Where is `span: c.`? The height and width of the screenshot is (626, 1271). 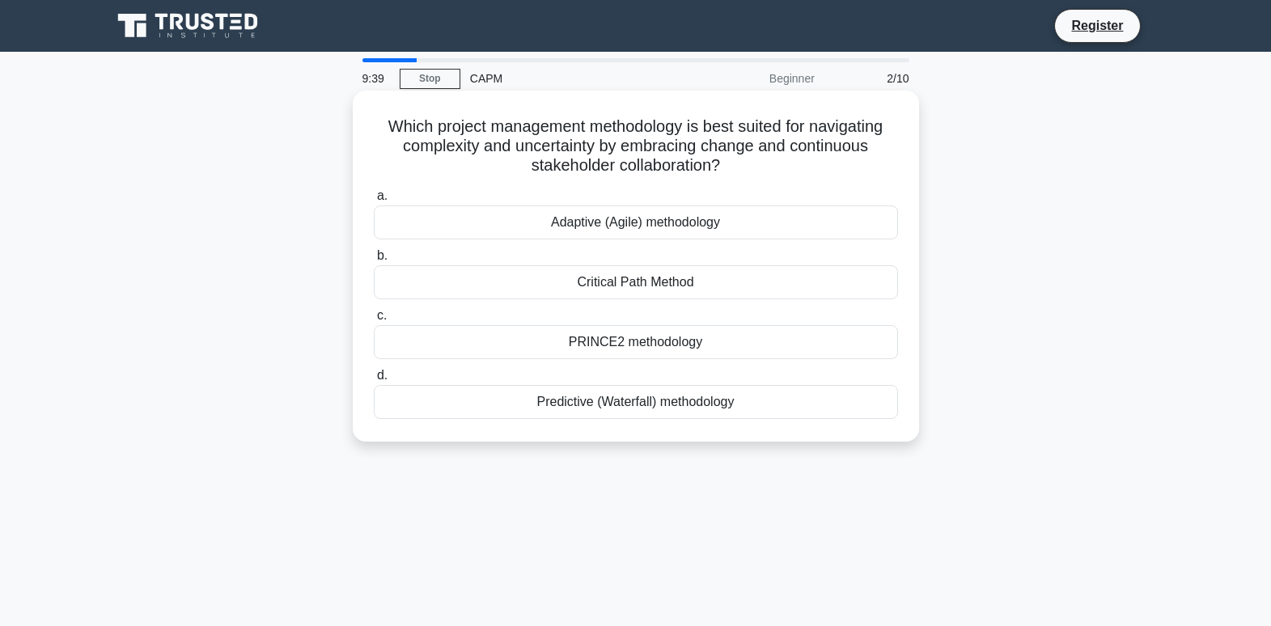
span: c. is located at coordinates (382, 315).